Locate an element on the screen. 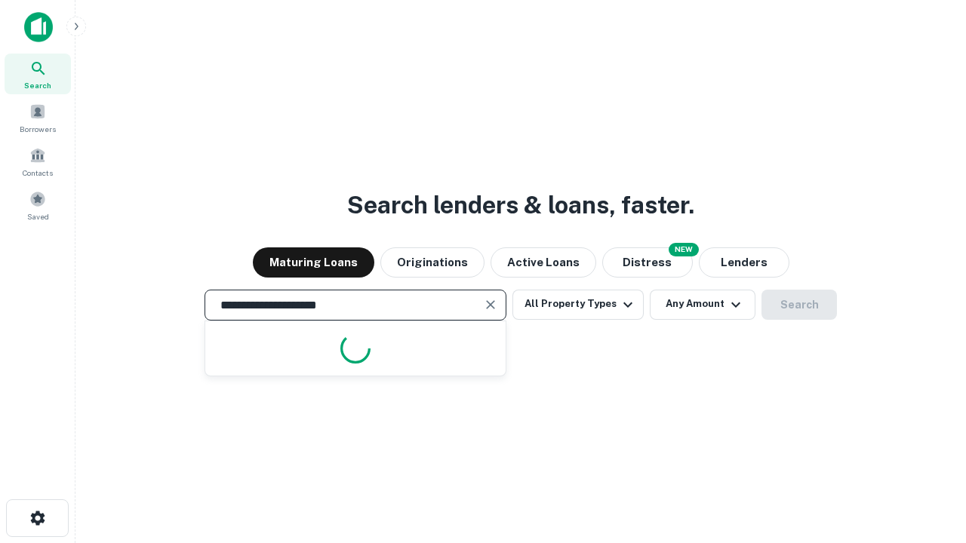 This screenshot has height=543, width=966. div: Borrowers is located at coordinates (38, 118).